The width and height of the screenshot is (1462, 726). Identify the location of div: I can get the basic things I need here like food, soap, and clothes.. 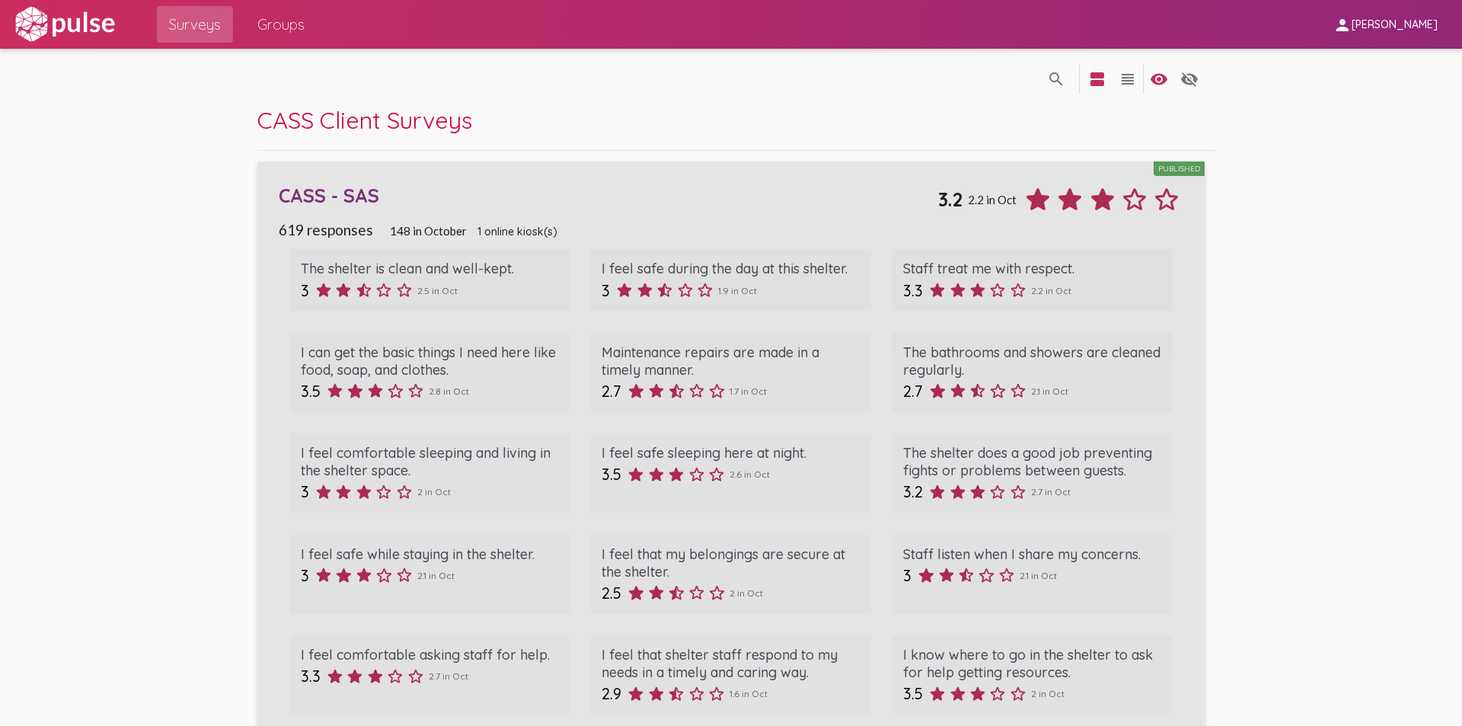
(430, 361).